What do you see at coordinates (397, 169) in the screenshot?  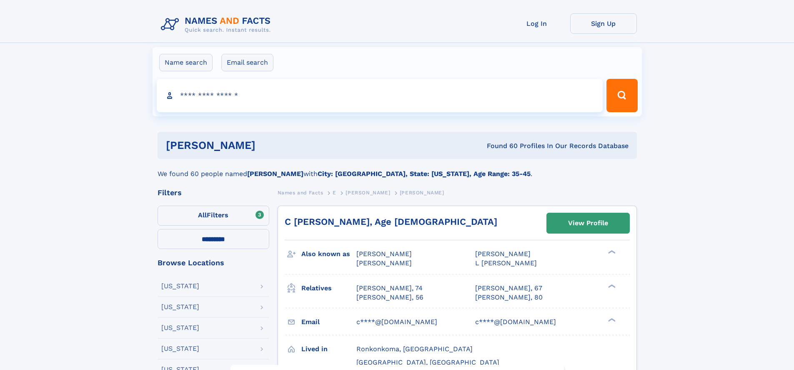 I see `div: We found 60 people named with .` at bounding box center [397, 169].